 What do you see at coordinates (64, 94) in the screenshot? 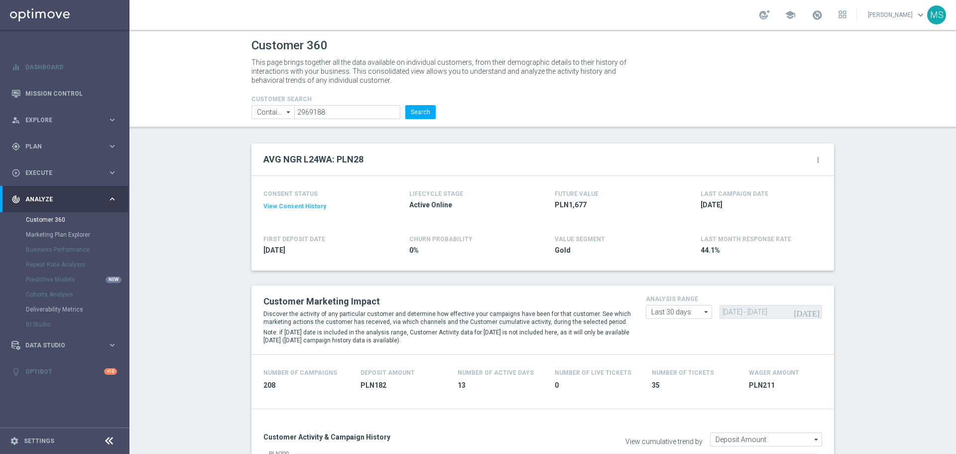
I see `button: Mission Control` at bounding box center [64, 94].